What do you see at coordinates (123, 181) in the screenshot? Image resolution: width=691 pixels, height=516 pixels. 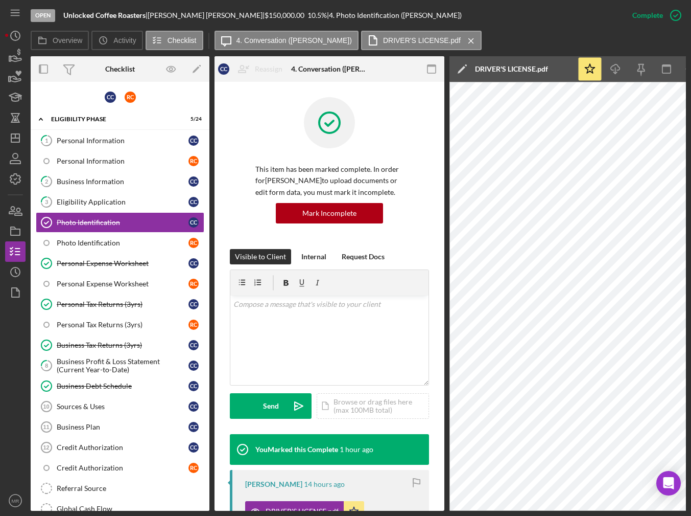 I see `div: Business Information` at bounding box center [123, 181].